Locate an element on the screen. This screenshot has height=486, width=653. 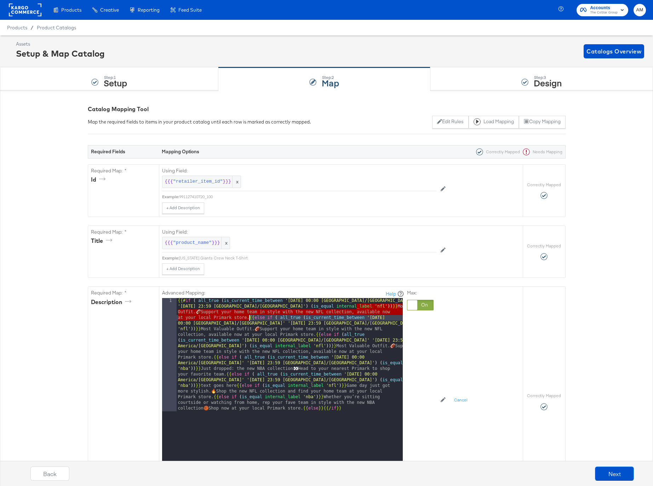
strong: Setup is located at coordinates (115, 82).